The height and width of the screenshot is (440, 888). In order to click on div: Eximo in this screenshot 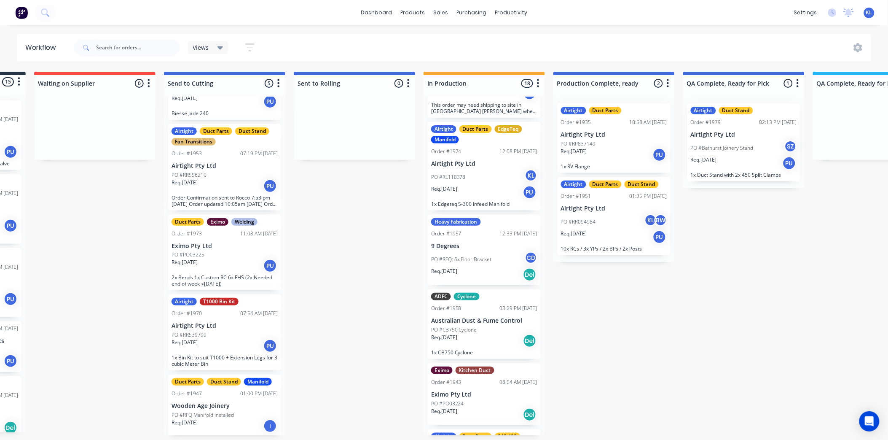, I will do `click(218, 222)`.